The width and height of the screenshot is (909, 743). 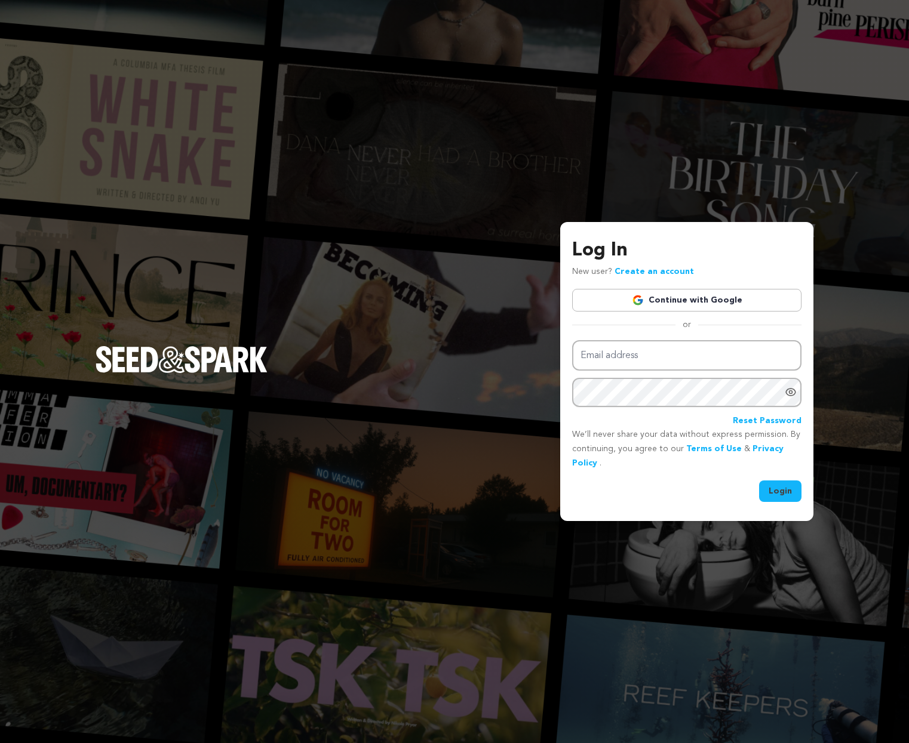 I want to click on a: Privacy Policy, so click(x=678, y=456).